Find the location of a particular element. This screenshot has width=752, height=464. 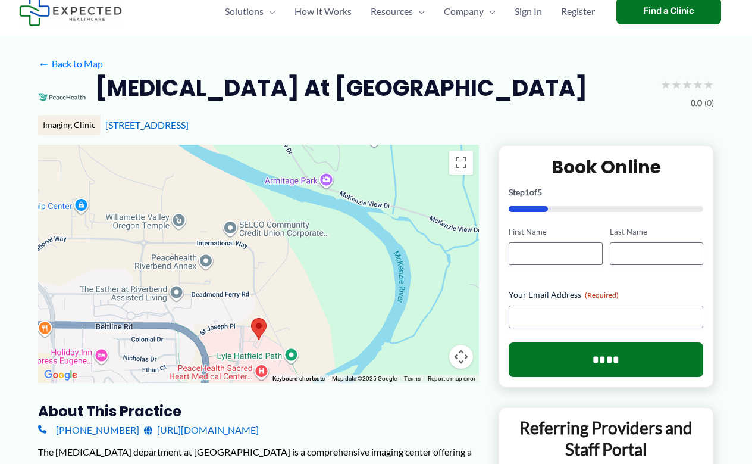

h2: Book Online is located at coordinates (606, 167).